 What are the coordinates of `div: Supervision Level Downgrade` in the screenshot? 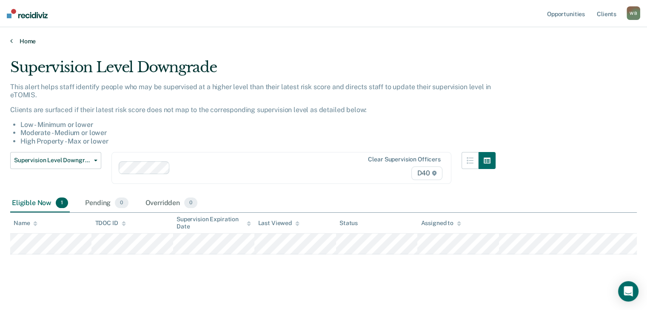 It's located at (253, 71).